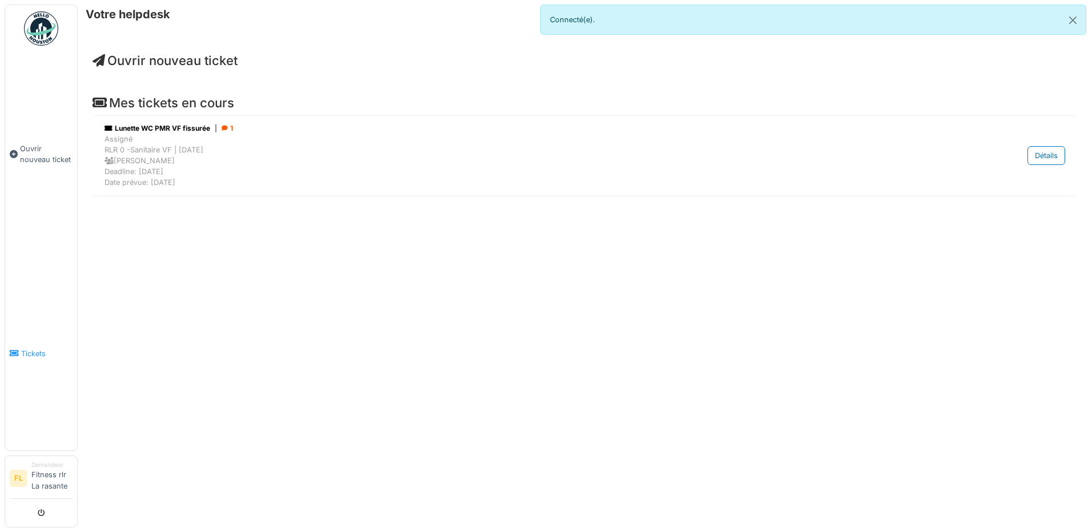  I want to click on div: Connecté(e)., so click(813, 19).